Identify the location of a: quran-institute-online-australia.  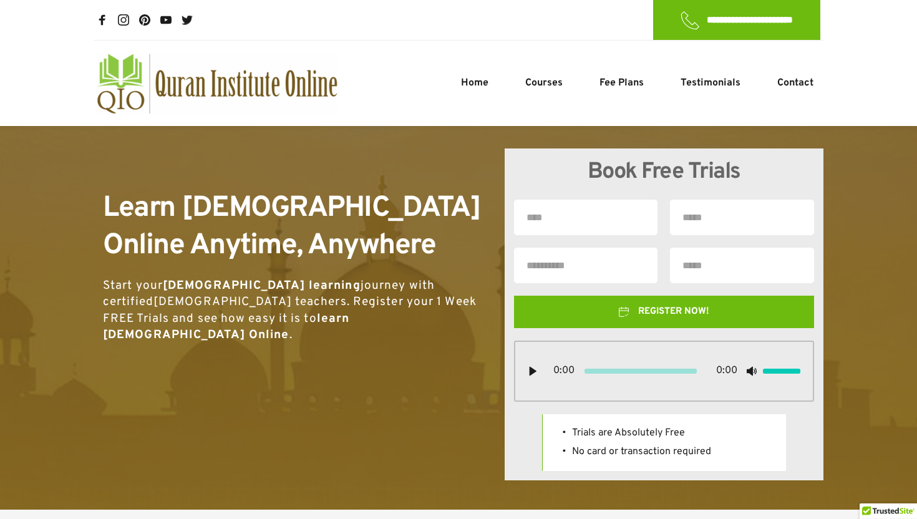
(217, 83).